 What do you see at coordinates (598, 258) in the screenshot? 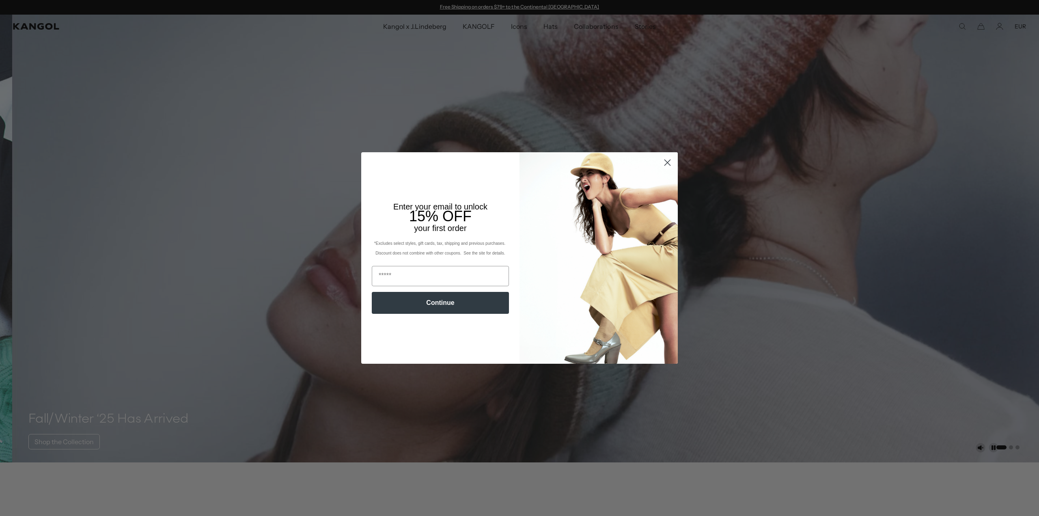
I see `img: 93be19ad-e773-4382-80b9-c9d740c9197f.jpeg` at bounding box center [598, 258].